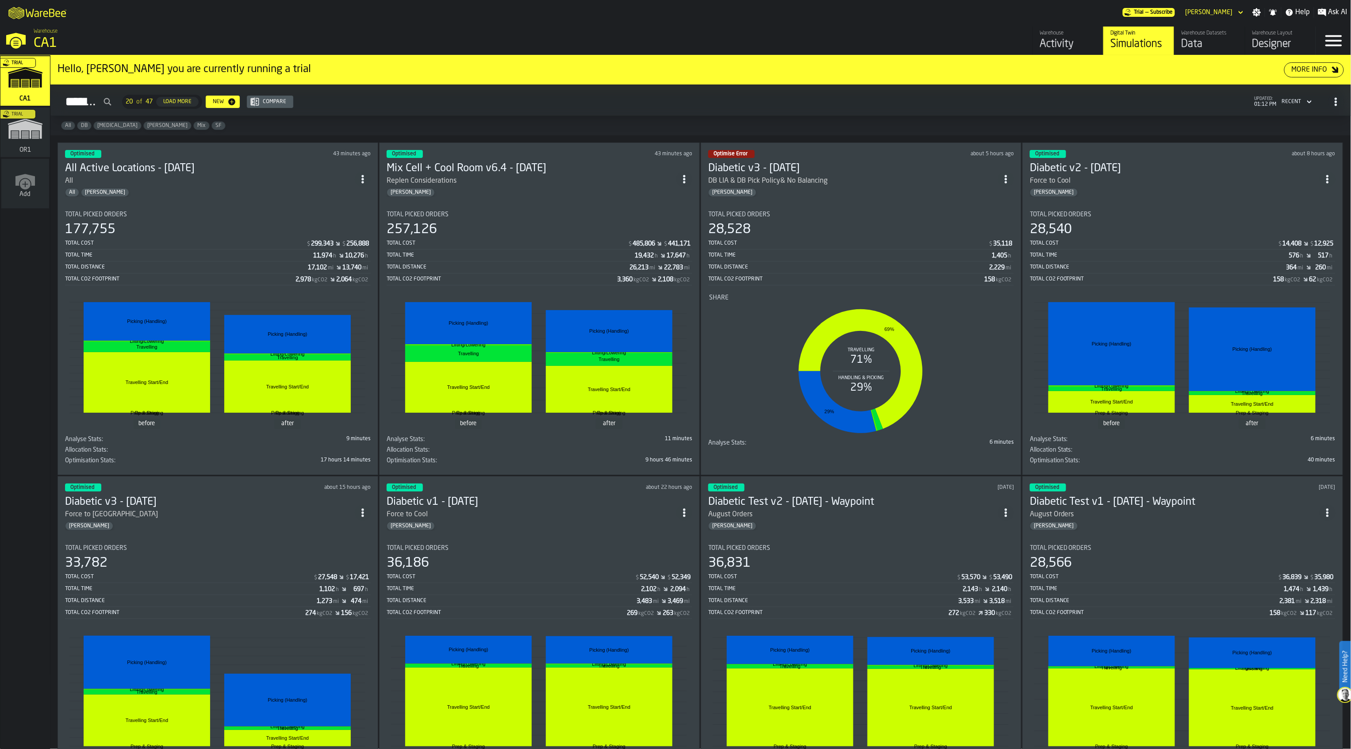  Describe the element at coordinates (1174, 168) in the screenshot. I see `div: Diabetic v2 - 10.9.2025` at that location.